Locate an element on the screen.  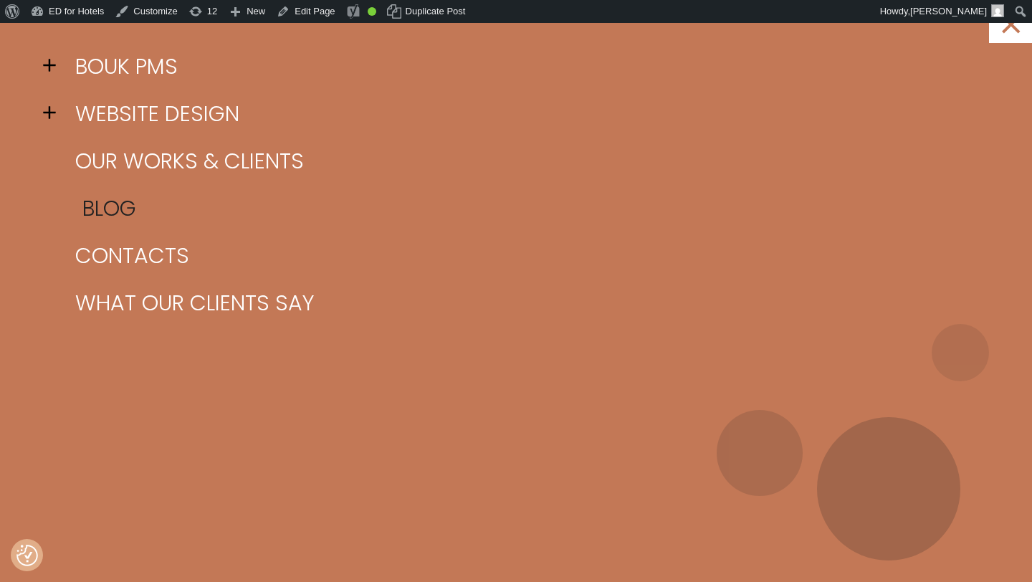
a: Blog is located at coordinates (534, 209).